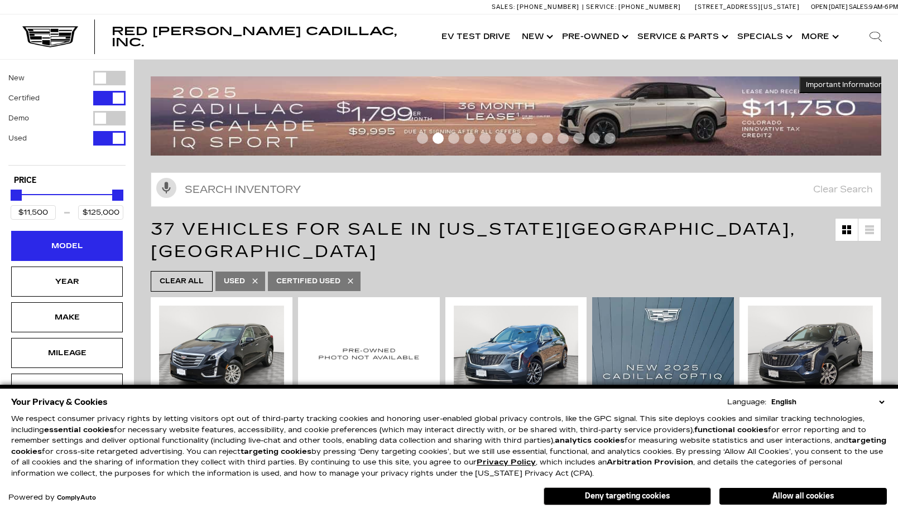 The image size is (898, 513). Describe the element at coordinates (747, 402) in the screenshot. I see `div: Language:` at that location.